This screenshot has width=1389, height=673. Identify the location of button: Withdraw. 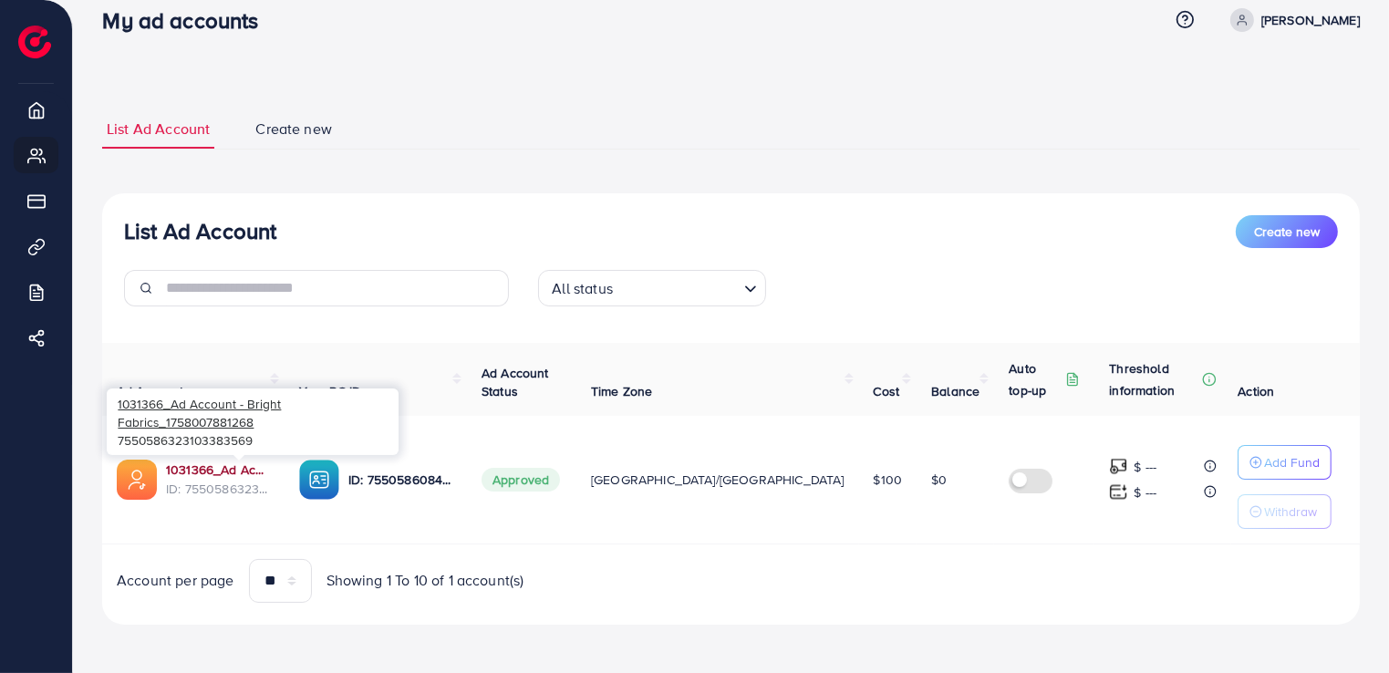
(1284, 512).